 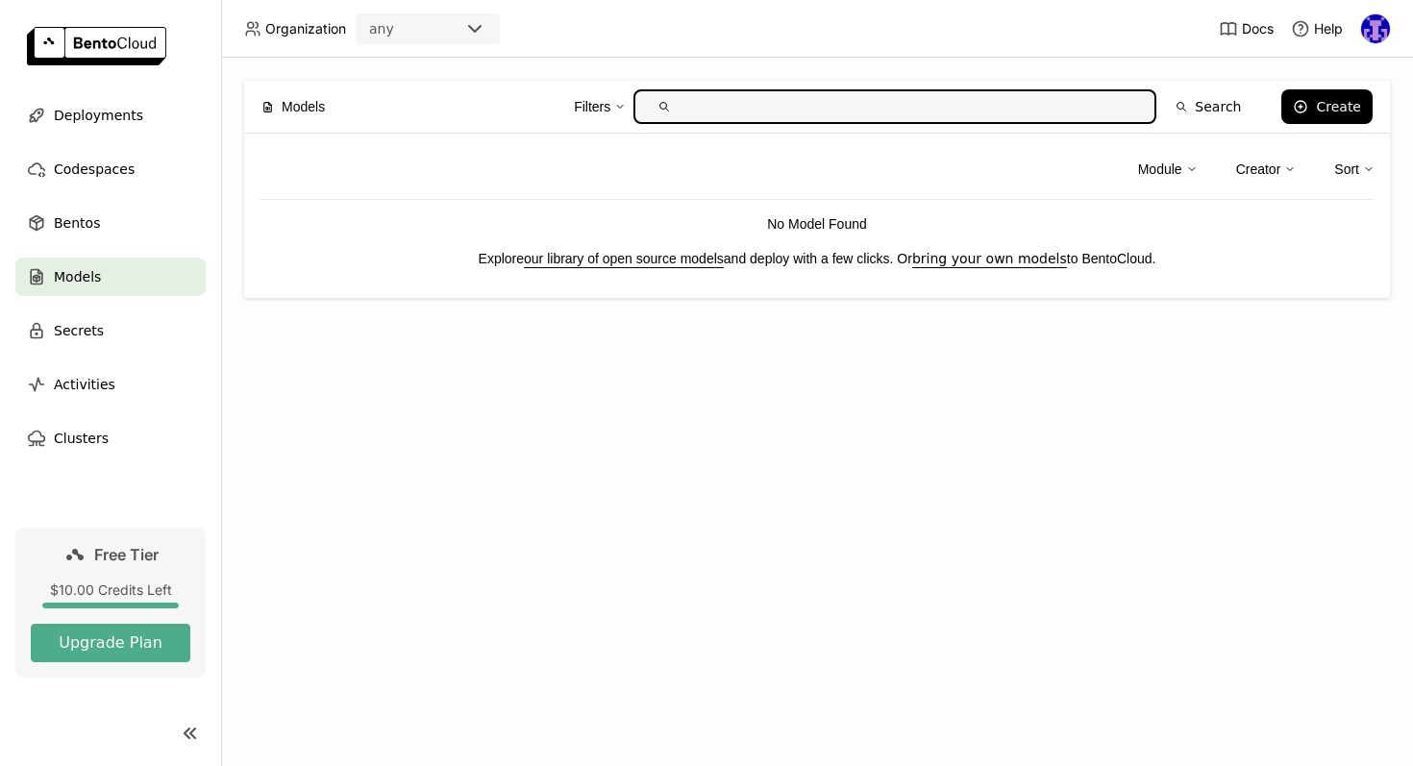 What do you see at coordinates (126, 554) in the screenshot?
I see `span: Free Tier` at bounding box center [126, 554].